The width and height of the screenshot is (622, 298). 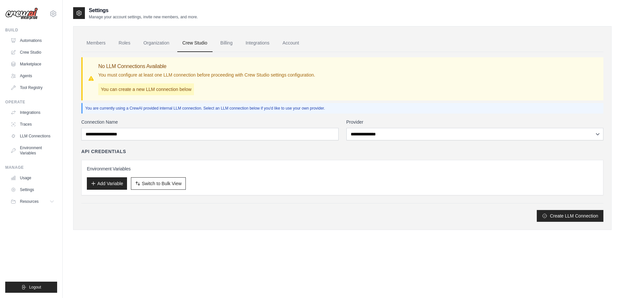 I want to click on div: Build, so click(x=31, y=30).